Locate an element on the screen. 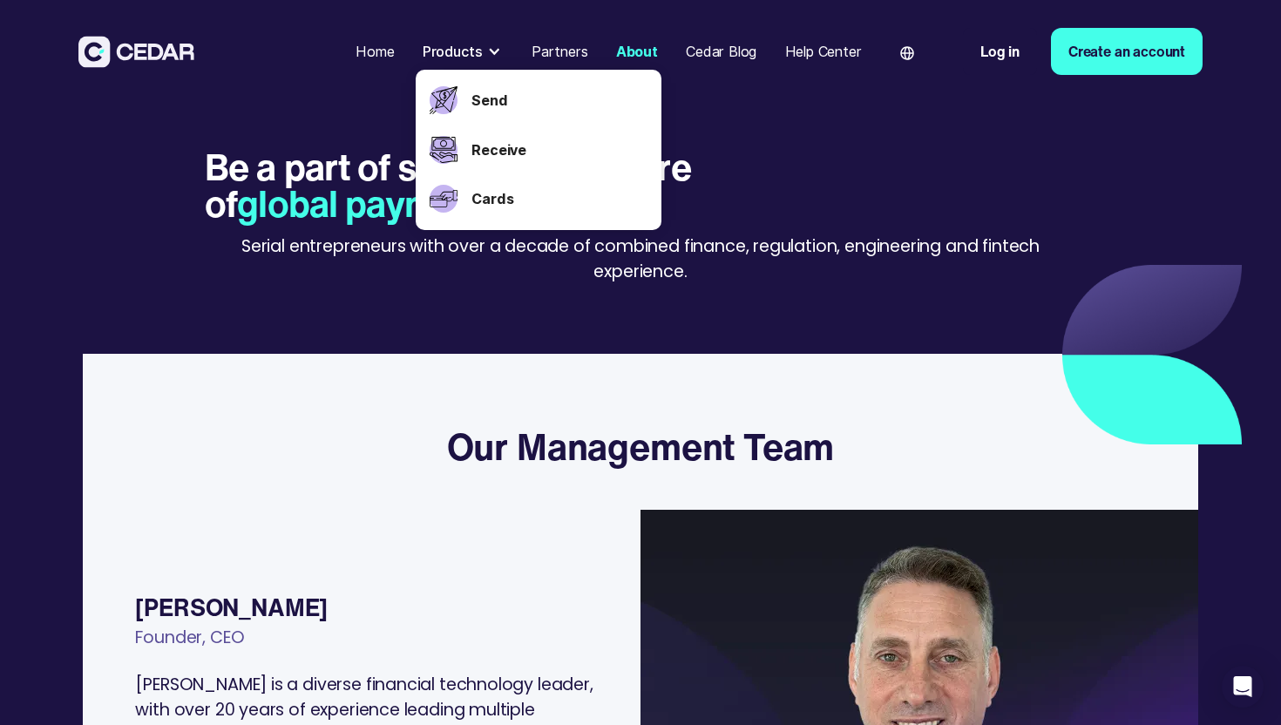 The image size is (1281, 725). div: Cedar Blog is located at coordinates (721, 51).